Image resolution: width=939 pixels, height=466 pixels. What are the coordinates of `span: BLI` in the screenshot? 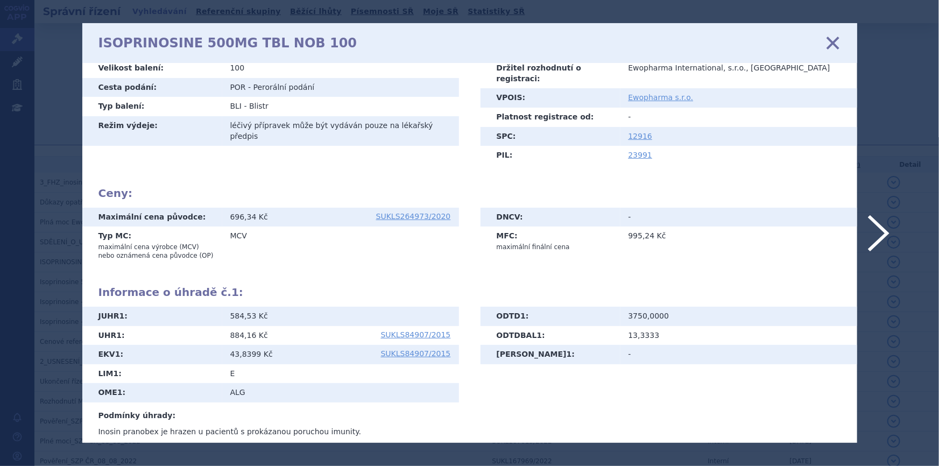 It's located at (236, 106).